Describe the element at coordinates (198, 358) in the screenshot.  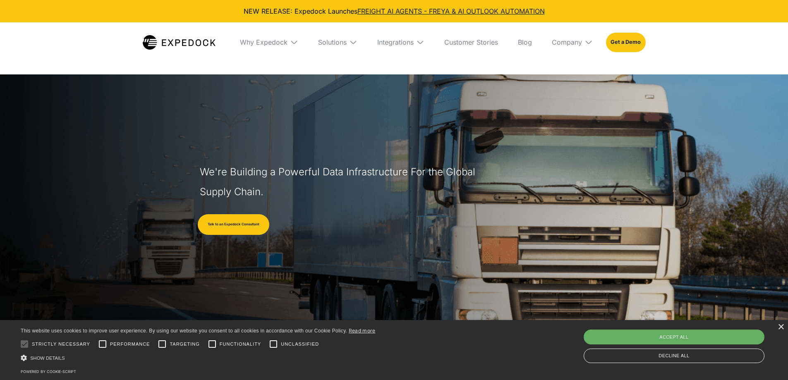
I see `div: Show details` at that location.